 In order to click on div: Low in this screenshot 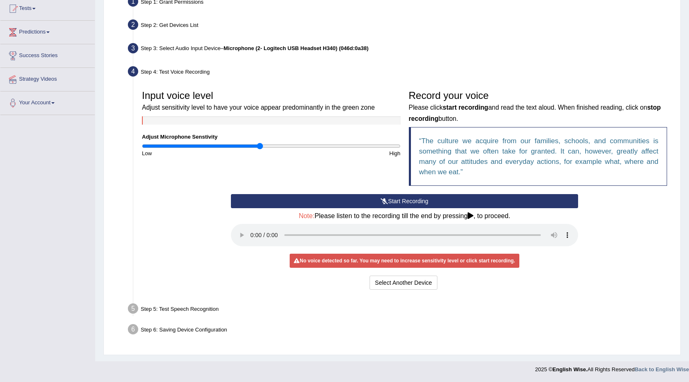, I will do `click(204, 153)`.